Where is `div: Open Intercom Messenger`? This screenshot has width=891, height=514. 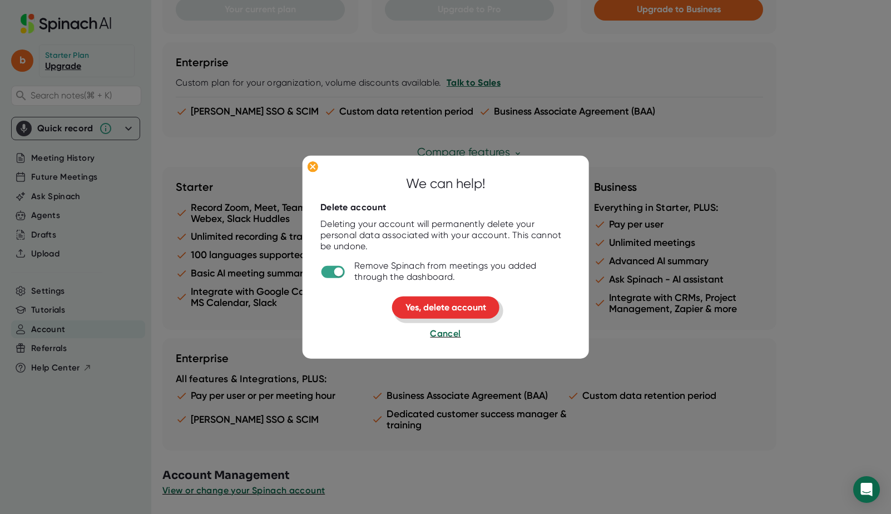
div: Open Intercom Messenger is located at coordinates (867, 490).